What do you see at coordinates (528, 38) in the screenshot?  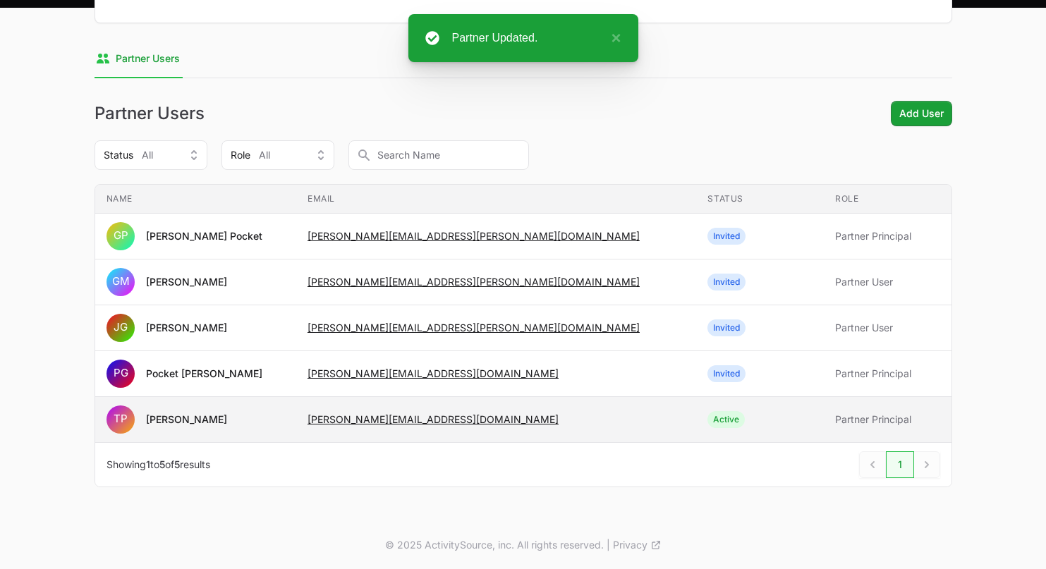 I see `div: Partner Updated.` at bounding box center [528, 38].